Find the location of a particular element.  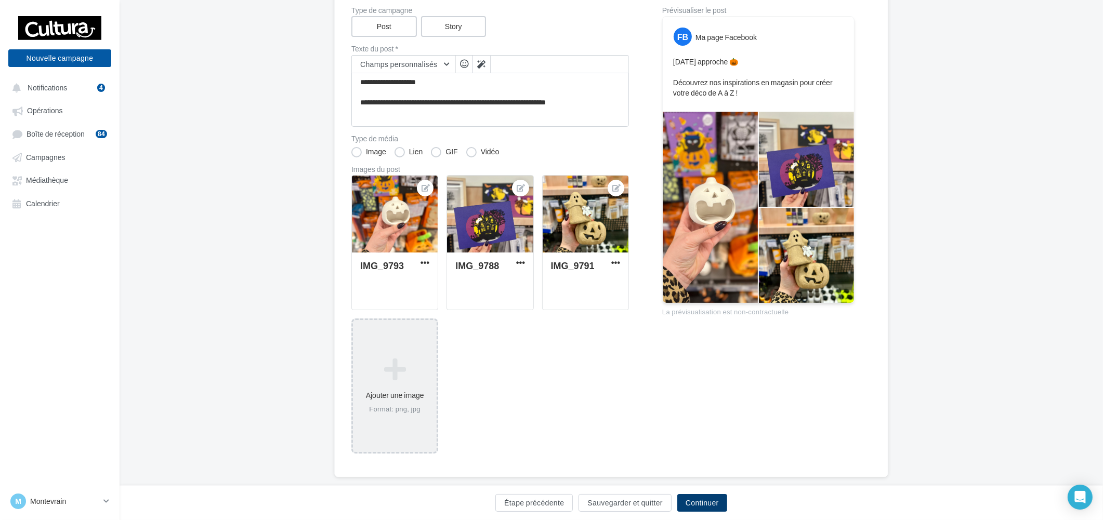

a: Boîte de réception84 is located at coordinates (60, 134).